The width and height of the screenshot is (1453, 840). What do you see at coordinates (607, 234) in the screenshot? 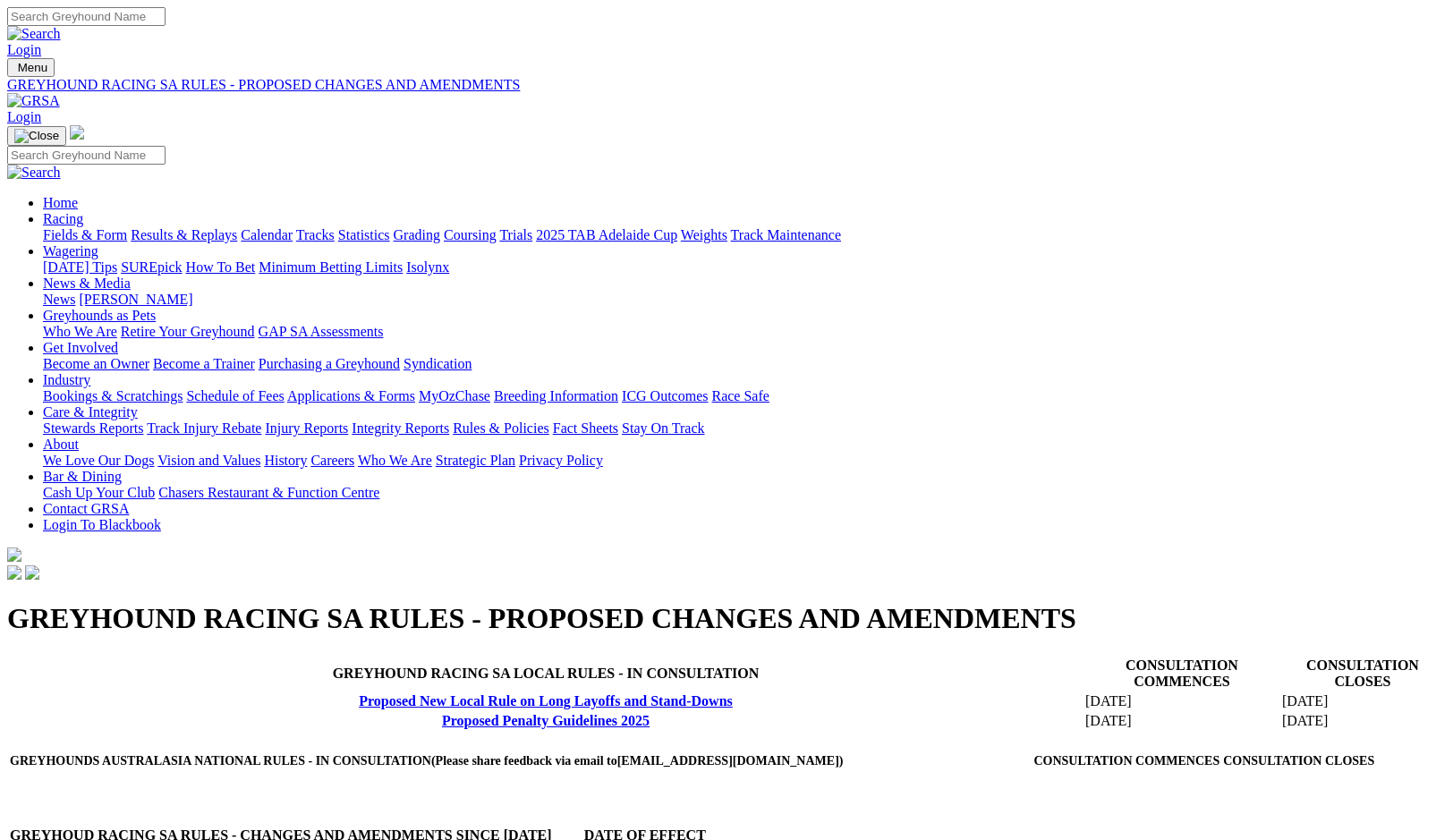
I see `a: 2025 TAB Adelaide Cup` at bounding box center [607, 234].